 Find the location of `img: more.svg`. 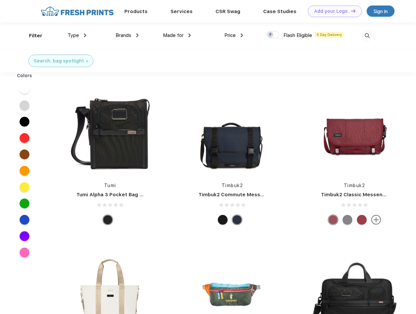

img: more.svg is located at coordinates (376, 220).